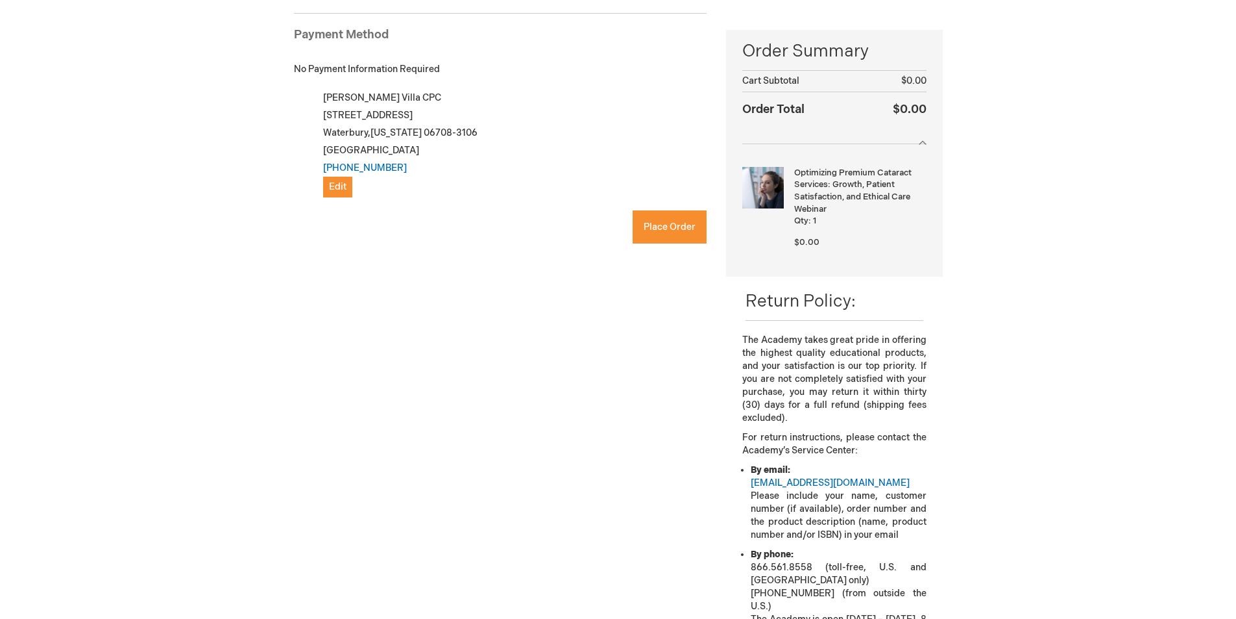 The image size is (1236, 619). I want to click on span: Edit, so click(337, 186).